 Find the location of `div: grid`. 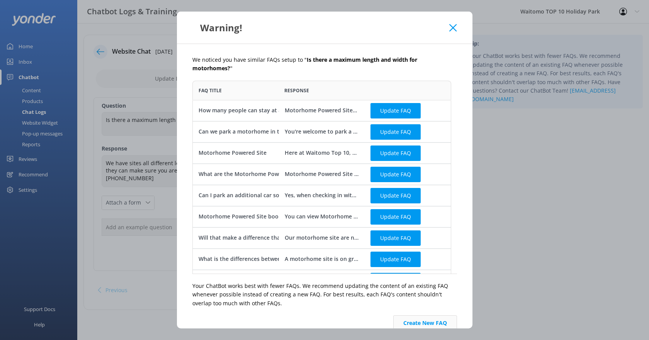

div: grid is located at coordinates (322, 187).